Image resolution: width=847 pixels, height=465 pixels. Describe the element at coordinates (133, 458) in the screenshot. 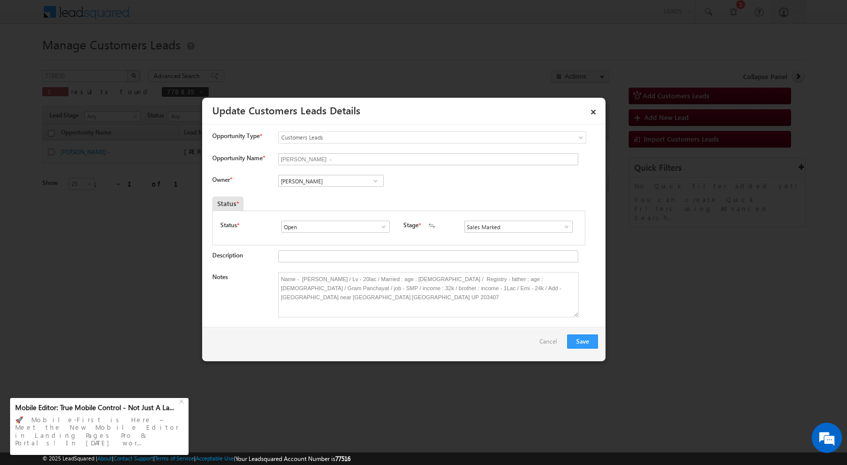

I see `a: Contact Support` at that location.